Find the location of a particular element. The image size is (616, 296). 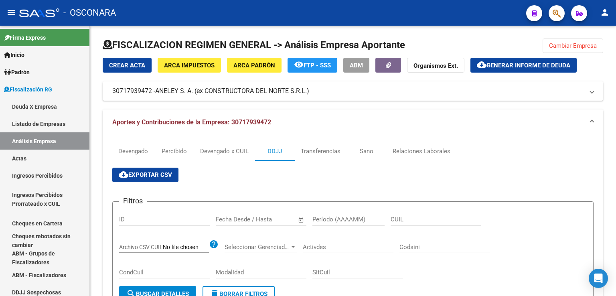

span: Cambiar Empresa is located at coordinates (573, 46).